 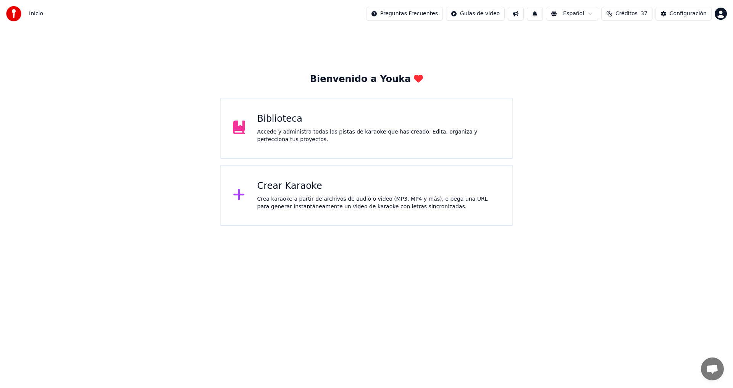 I want to click on button: Preguntas Frecuentes, so click(x=405, y=14).